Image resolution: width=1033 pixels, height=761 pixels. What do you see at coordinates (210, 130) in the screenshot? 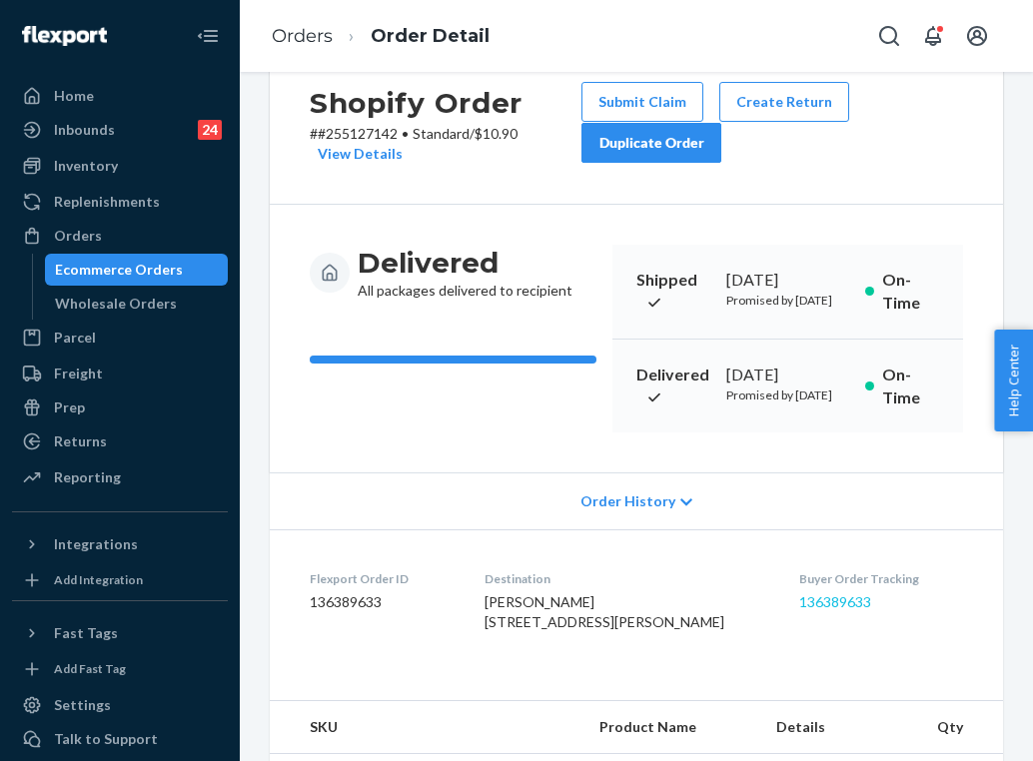
I see `div: 24` at bounding box center [210, 130].